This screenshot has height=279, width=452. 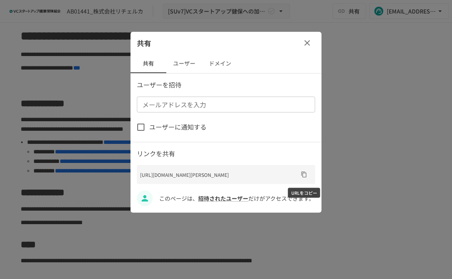 What do you see at coordinates (223, 198) in the screenshot?
I see `a: 招待されたユーザー` at bounding box center [223, 198].